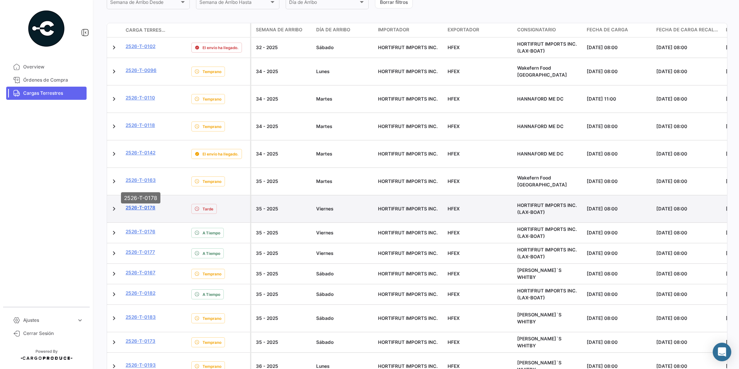 Image resolution: width=739 pixels, height=369 pixels. Describe the element at coordinates (46, 80) in the screenshot. I see `a: Órdenes de Compra` at that location.